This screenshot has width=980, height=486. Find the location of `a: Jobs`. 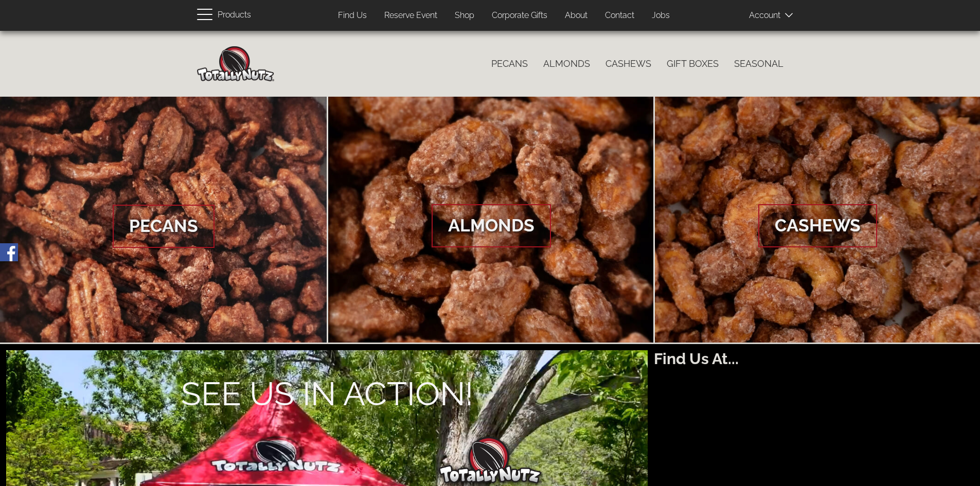

a: Jobs is located at coordinates (660, 15).